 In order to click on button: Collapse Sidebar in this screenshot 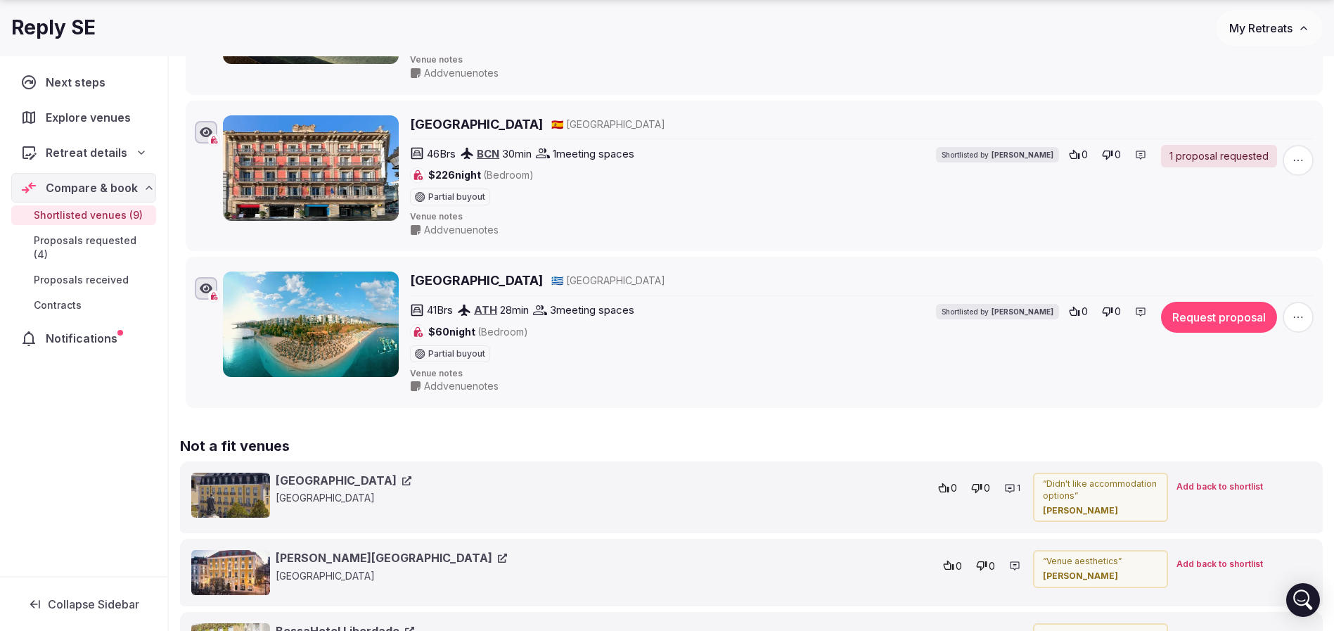, I will do `click(84, 604)`.